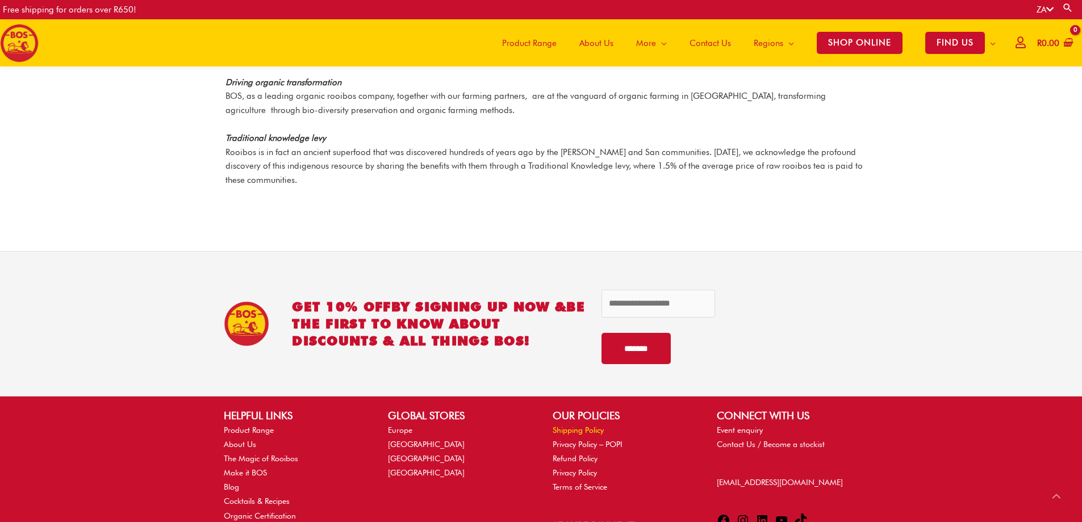  What do you see at coordinates (710, 43) in the screenshot?
I see `a: Contact Us` at bounding box center [710, 43].